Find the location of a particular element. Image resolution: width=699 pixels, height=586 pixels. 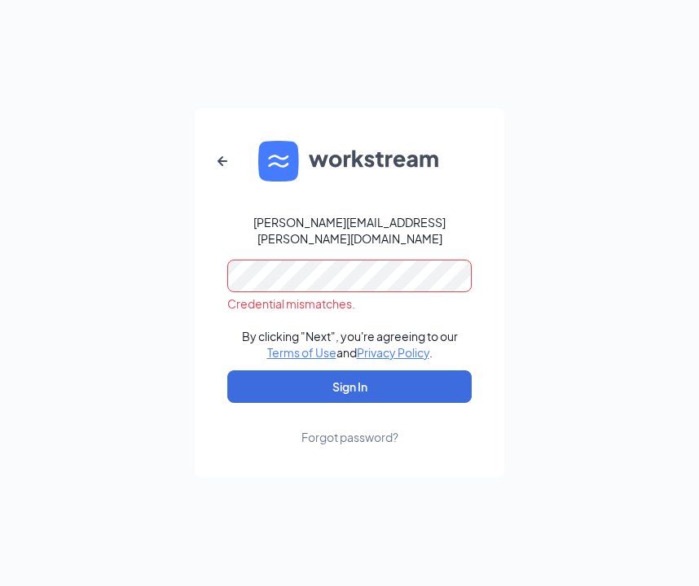

a: Terms of Use is located at coordinates (301, 353).